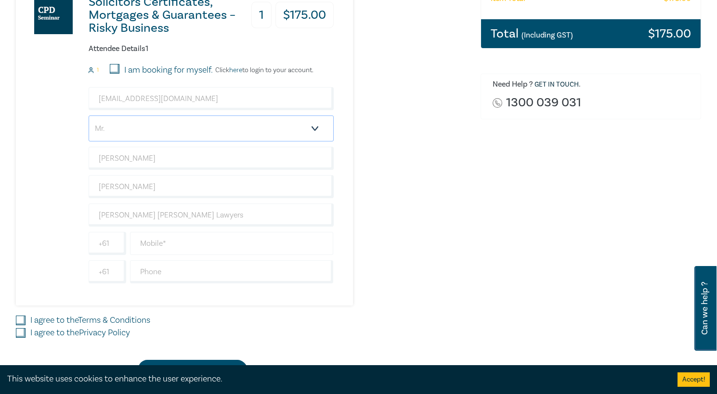  What do you see at coordinates (263, 70) in the screenshot?
I see `p: Click to login to your account.` at bounding box center [263, 70].